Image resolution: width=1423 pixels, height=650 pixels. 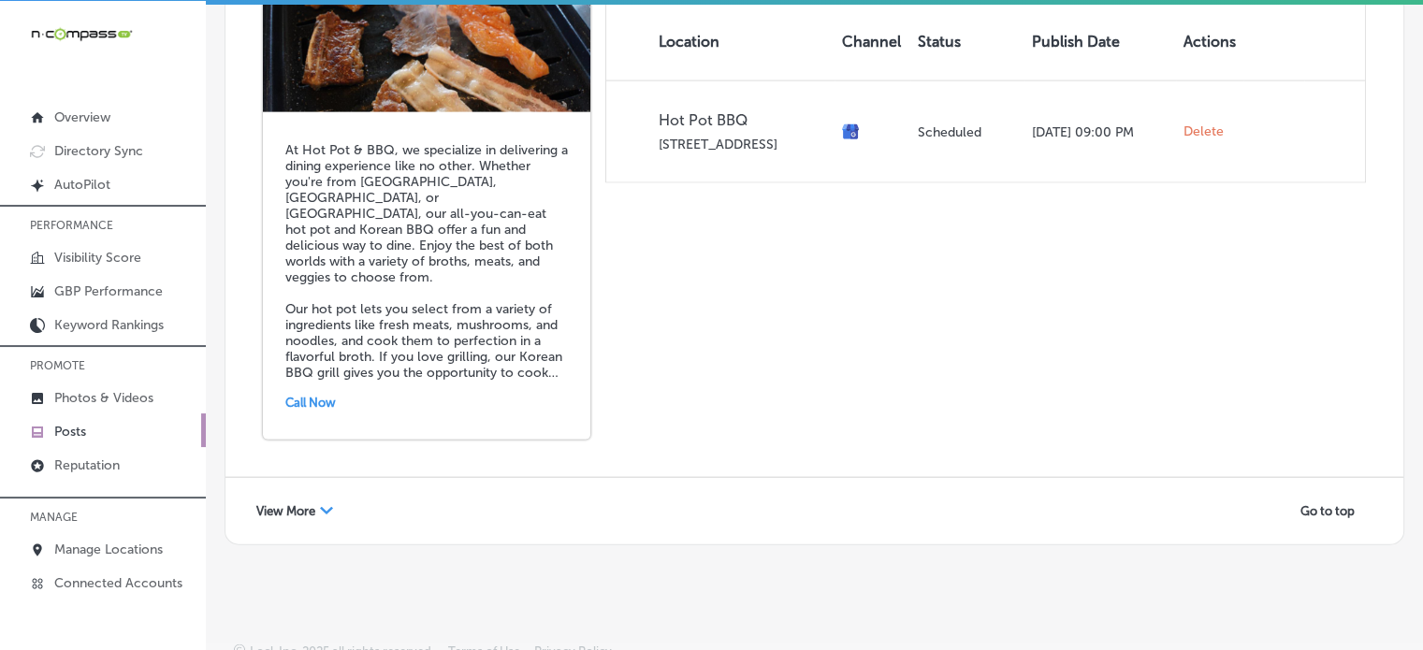 What do you see at coordinates (97, 257) in the screenshot?
I see `p: Visibility Score` at bounding box center [97, 257].